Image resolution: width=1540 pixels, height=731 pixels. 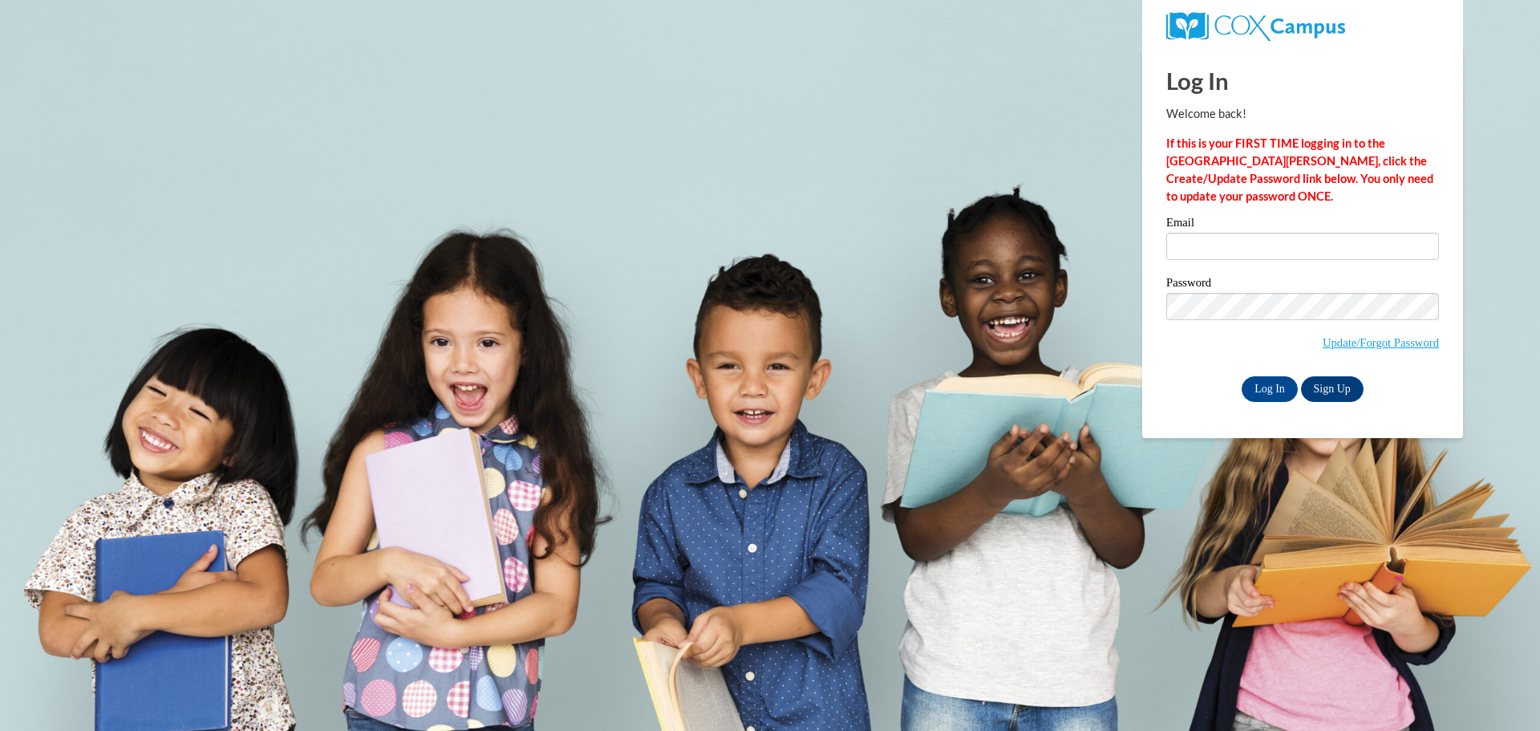 What do you see at coordinates (1302, 225) in the screenshot?
I see `label: Email` at bounding box center [1302, 225].